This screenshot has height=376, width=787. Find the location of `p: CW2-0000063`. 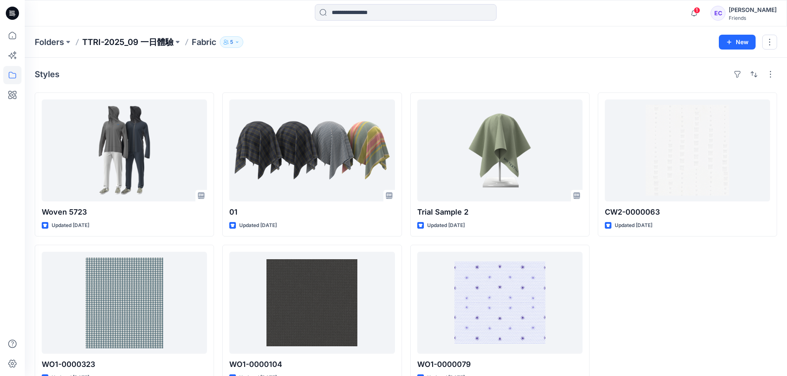

p: CW2-0000063 is located at coordinates (688, 212).